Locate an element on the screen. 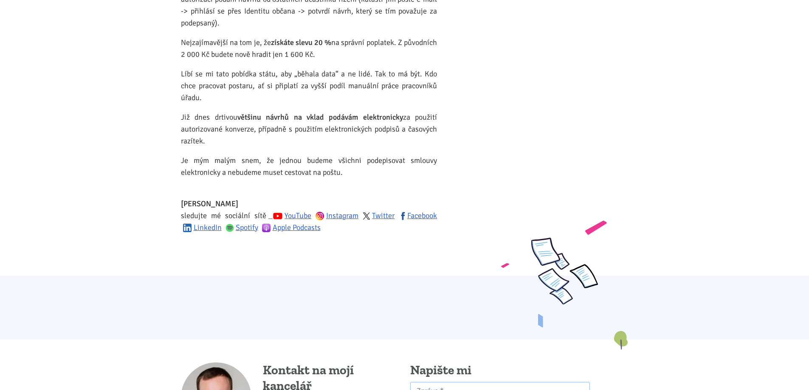 The width and height of the screenshot is (809, 390). img: fb.svg is located at coordinates (403, 216).